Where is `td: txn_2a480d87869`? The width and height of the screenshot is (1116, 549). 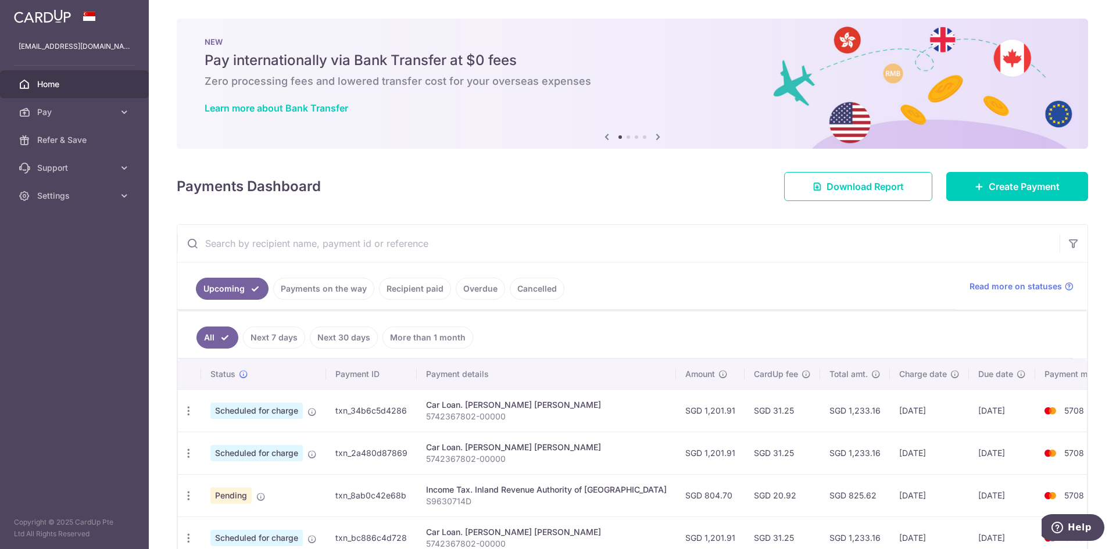
td: txn_2a480d87869 is located at coordinates (371, 453).